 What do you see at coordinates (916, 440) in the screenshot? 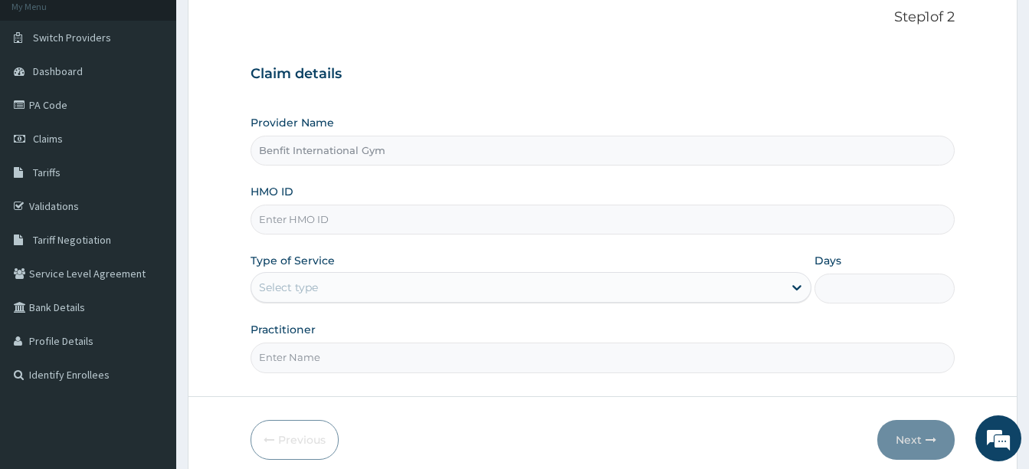
I see `button: Next` at bounding box center [916, 440].